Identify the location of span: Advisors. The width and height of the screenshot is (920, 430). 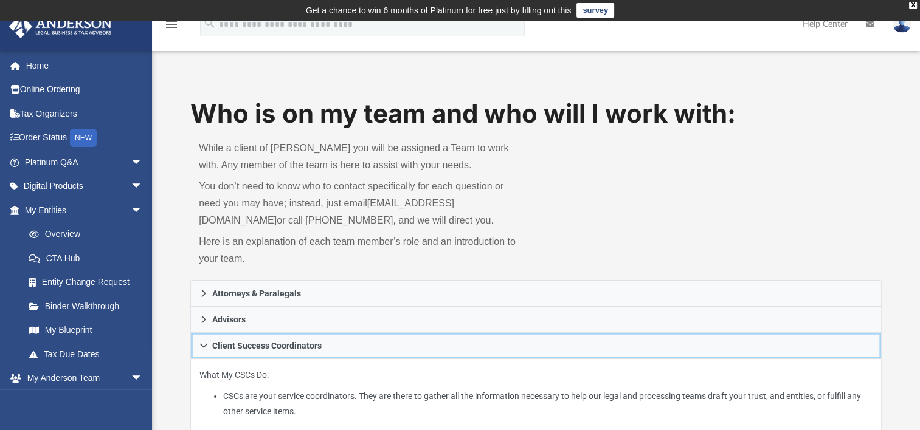
(229, 320).